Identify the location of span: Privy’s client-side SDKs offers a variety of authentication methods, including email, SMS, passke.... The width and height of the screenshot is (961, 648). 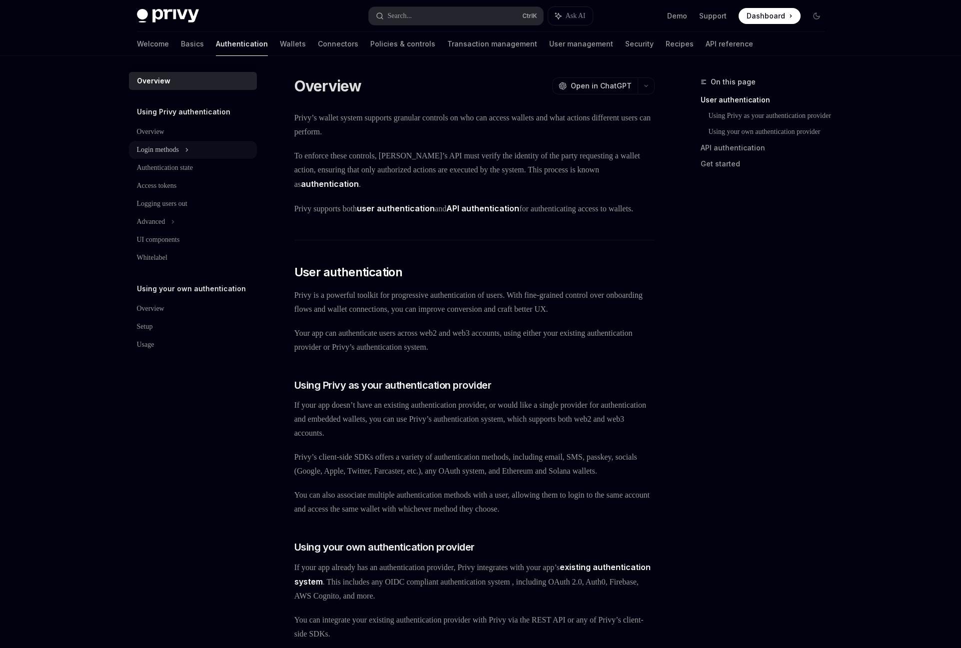
(474, 464).